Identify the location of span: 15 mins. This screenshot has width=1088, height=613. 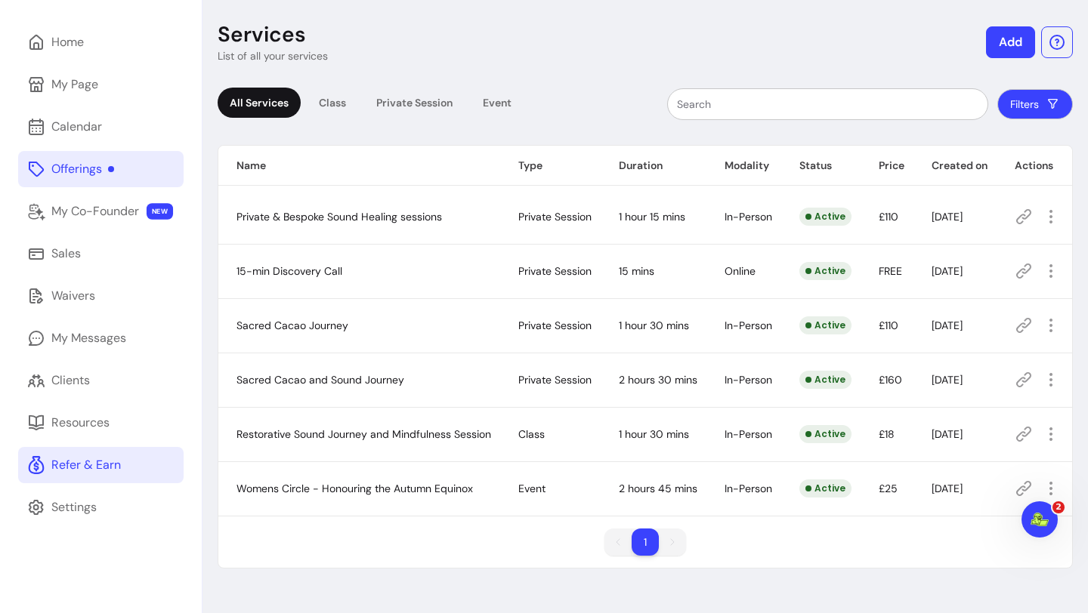
(636, 271).